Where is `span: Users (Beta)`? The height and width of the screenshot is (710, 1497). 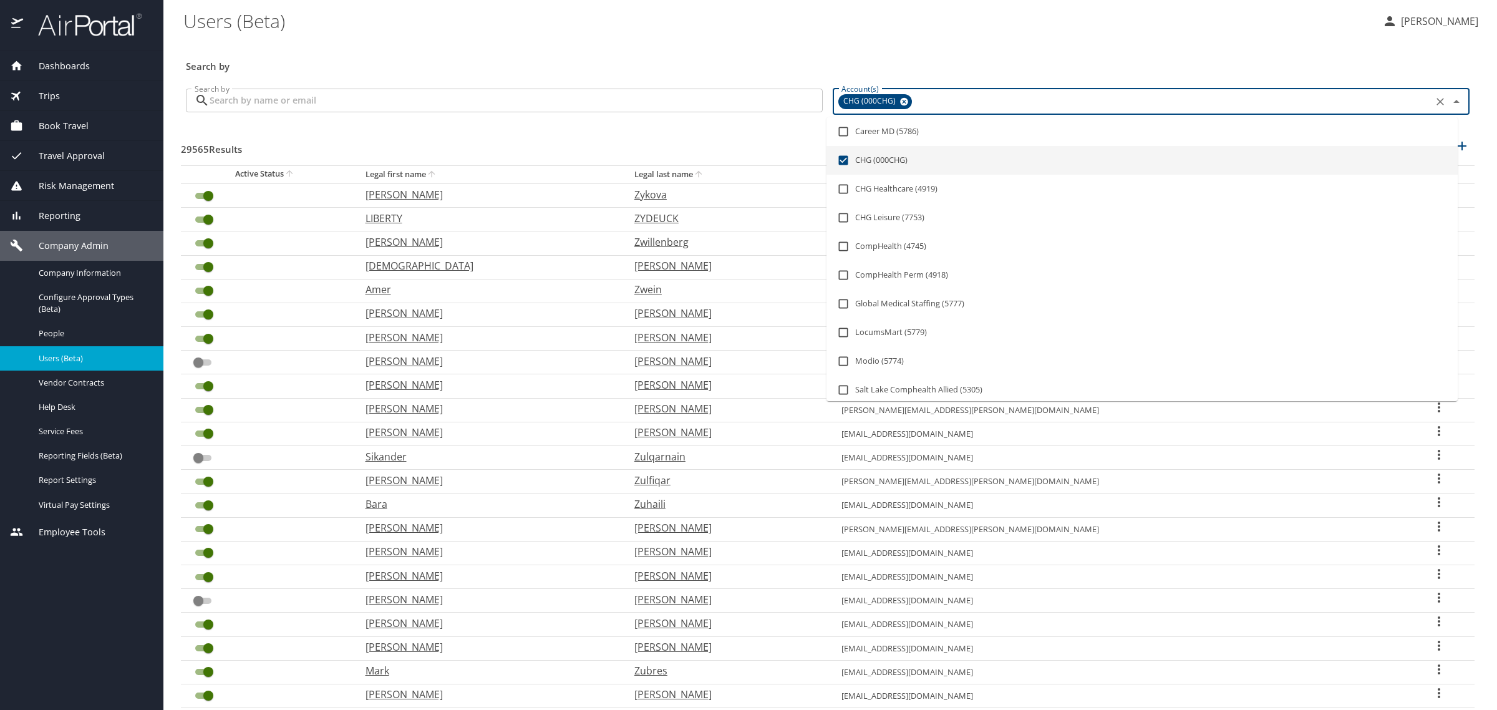
span: Users (Beta) is located at coordinates (94, 358).